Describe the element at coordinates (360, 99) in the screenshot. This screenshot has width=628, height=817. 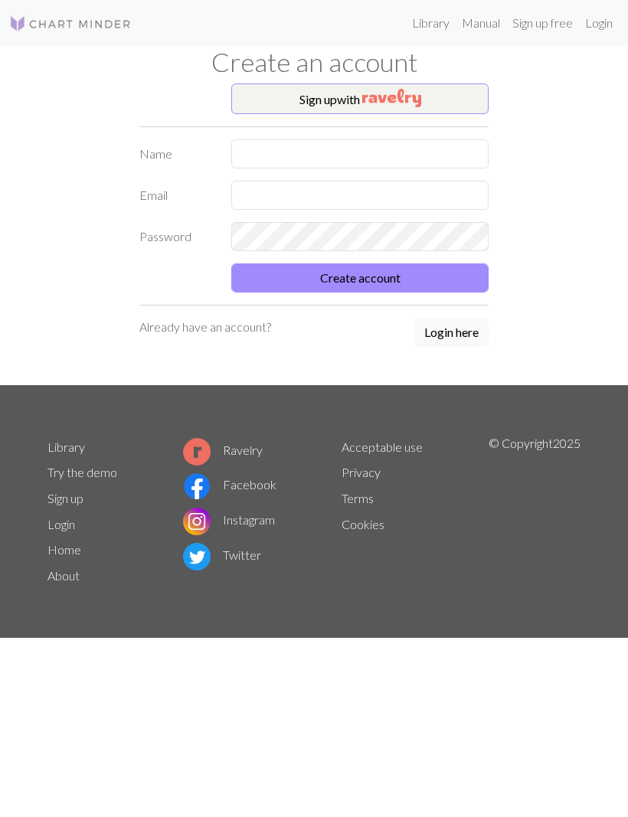
I see `button: Sign upwith` at that location.